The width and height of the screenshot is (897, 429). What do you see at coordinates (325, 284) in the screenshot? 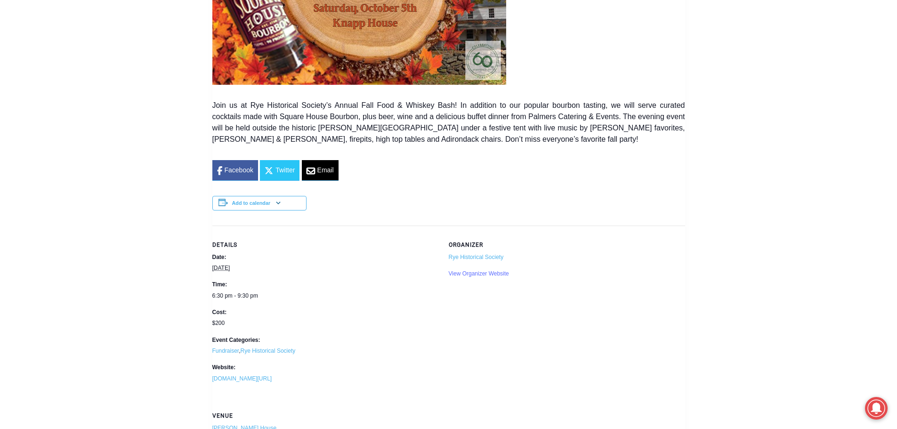
I see `dt: Time:` at bounding box center [325, 284].